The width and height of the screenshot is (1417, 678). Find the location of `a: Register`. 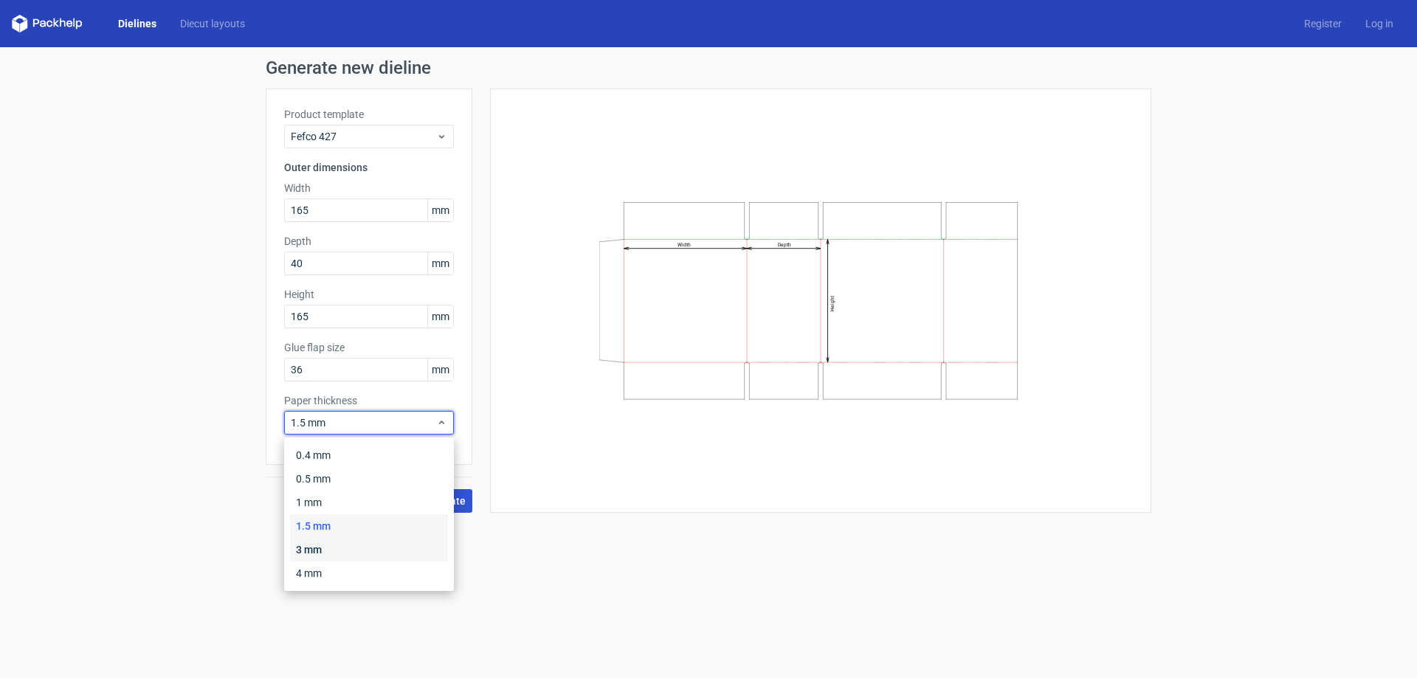

a: Register is located at coordinates (1322, 24).